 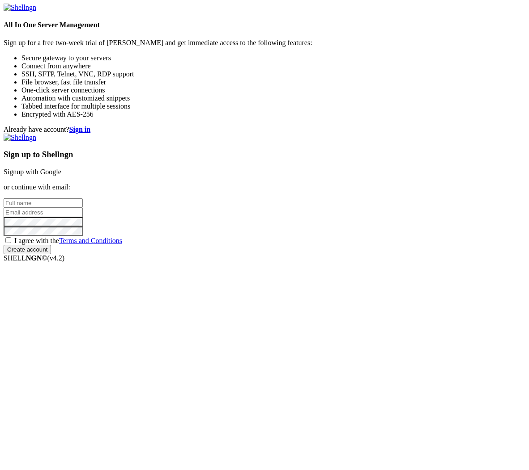 What do you see at coordinates (34, 258) in the screenshot?
I see `span: SHELL ©` at bounding box center [34, 258].